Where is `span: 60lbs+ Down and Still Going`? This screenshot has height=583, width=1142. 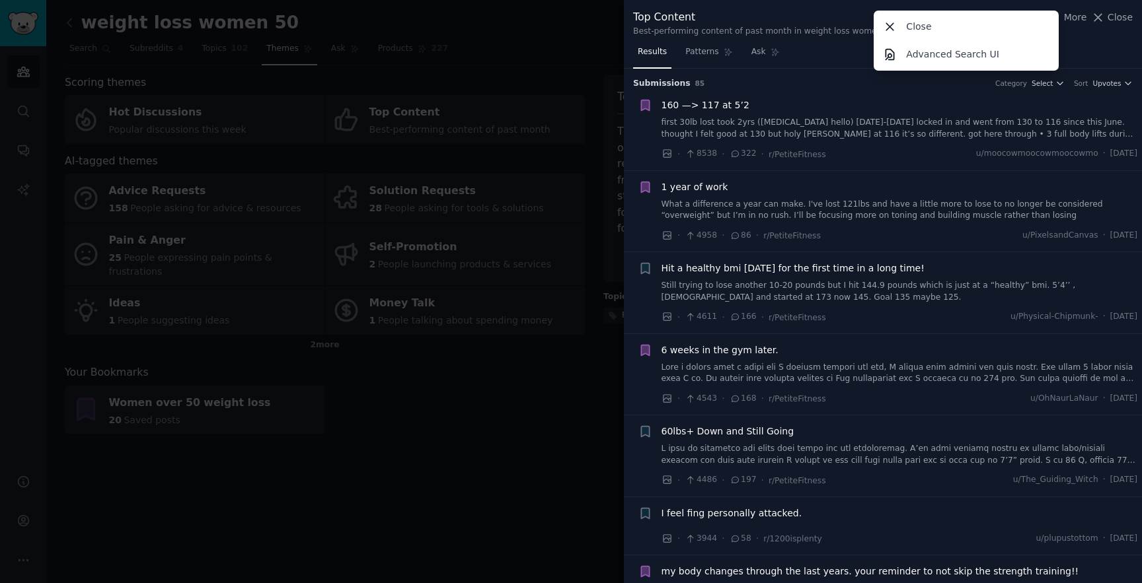
span: 60lbs+ Down and Still Going is located at coordinates (728, 432).